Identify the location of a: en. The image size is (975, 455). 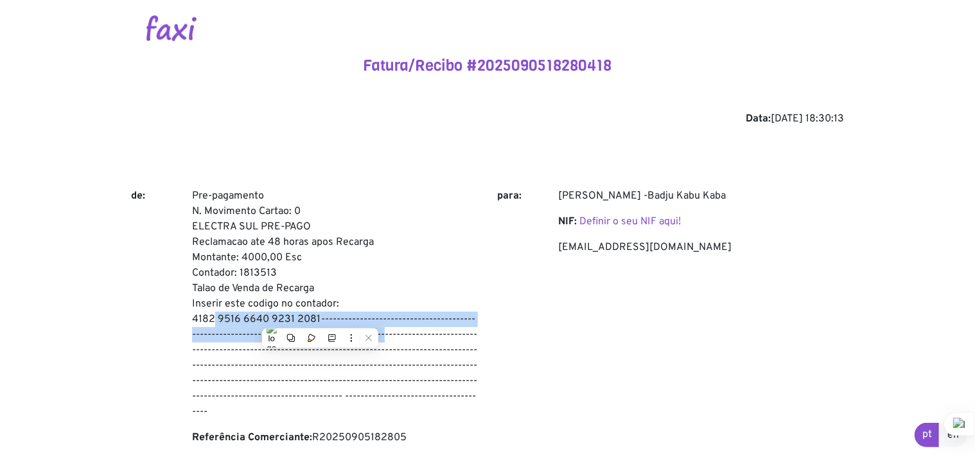
(953, 435).